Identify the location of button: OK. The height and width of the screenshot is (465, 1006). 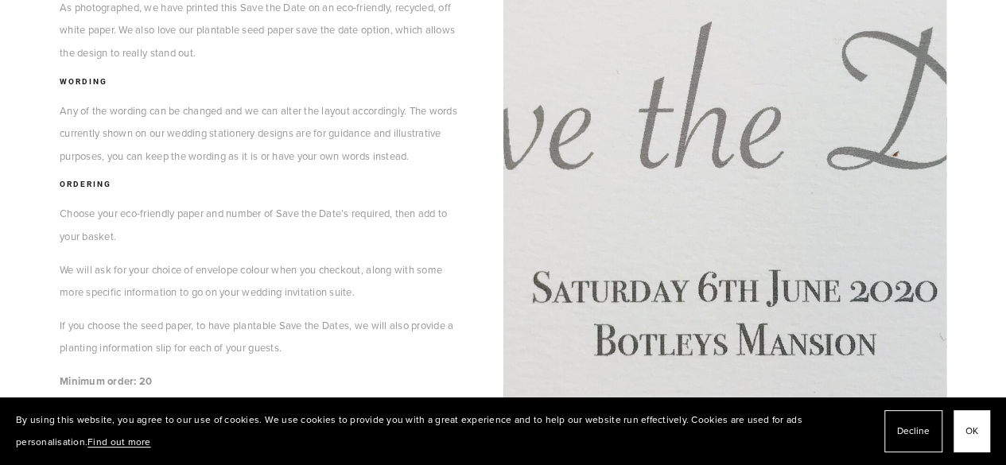
(972, 431).